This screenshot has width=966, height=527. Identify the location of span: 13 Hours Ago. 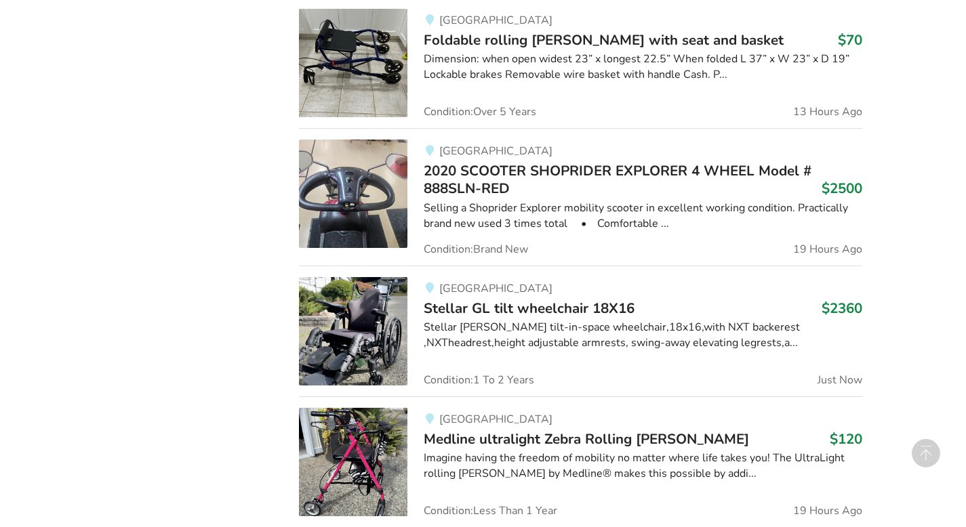
(828, 112).